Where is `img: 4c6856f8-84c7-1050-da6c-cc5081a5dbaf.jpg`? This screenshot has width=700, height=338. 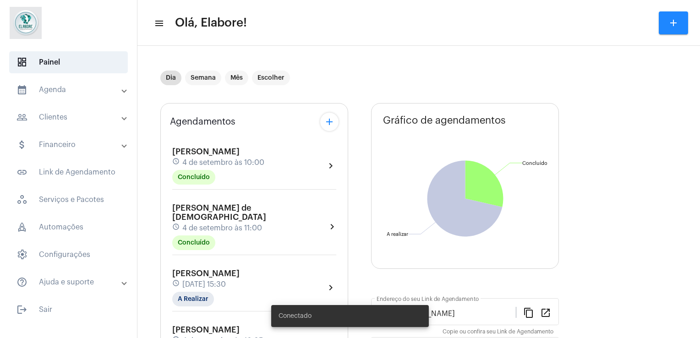 img: 4c6856f8-84c7-1050-da6c-cc5081a5dbaf.jpg is located at coordinates (26, 23).